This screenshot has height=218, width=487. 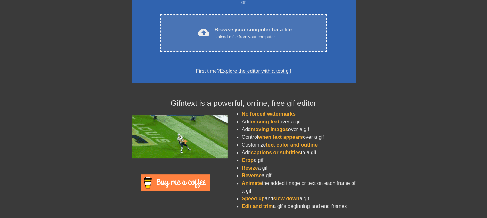 What do you see at coordinates (257, 206) in the screenshot?
I see `span: Edit and trim` at bounding box center [257, 206].